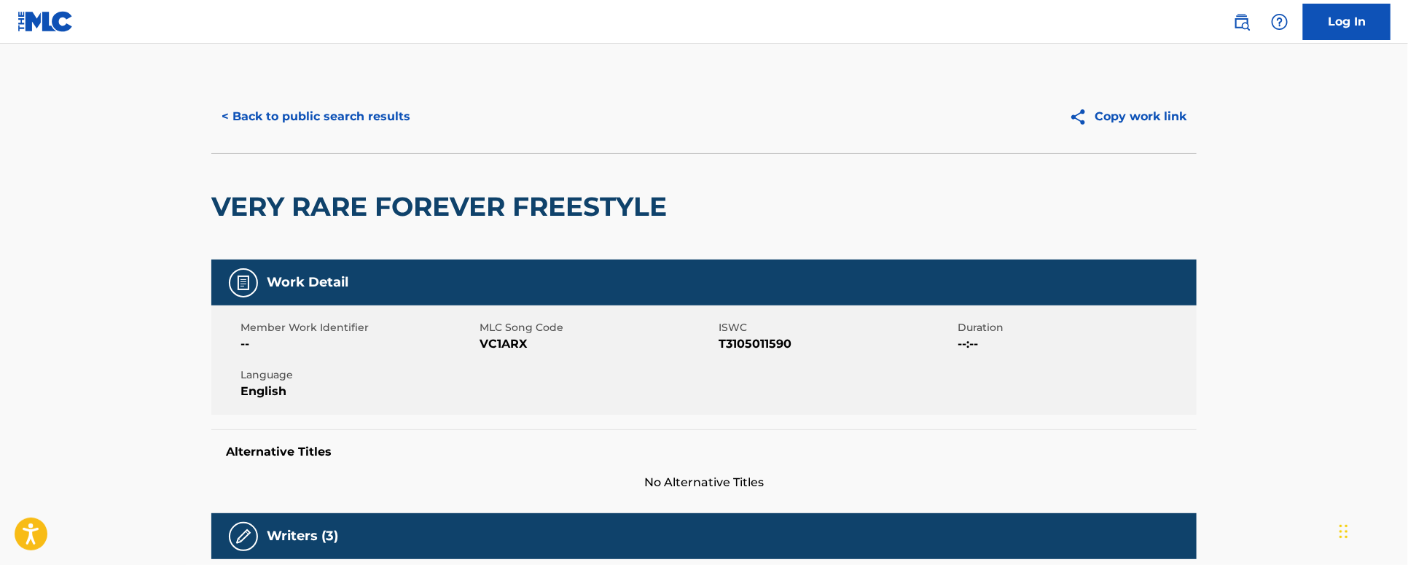 The height and width of the screenshot is (565, 1408). What do you see at coordinates (836, 344) in the screenshot?
I see `span: T3105011590` at bounding box center [836, 344].